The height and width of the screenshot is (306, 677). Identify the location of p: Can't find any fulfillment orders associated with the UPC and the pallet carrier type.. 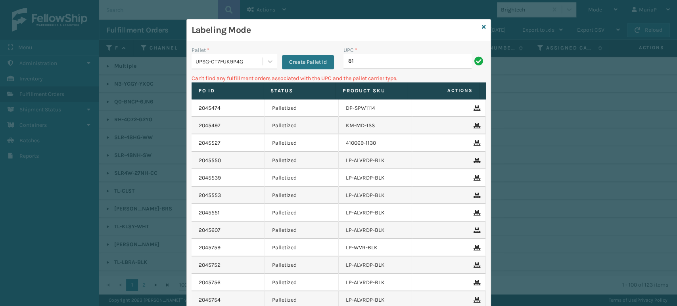
(339, 78).